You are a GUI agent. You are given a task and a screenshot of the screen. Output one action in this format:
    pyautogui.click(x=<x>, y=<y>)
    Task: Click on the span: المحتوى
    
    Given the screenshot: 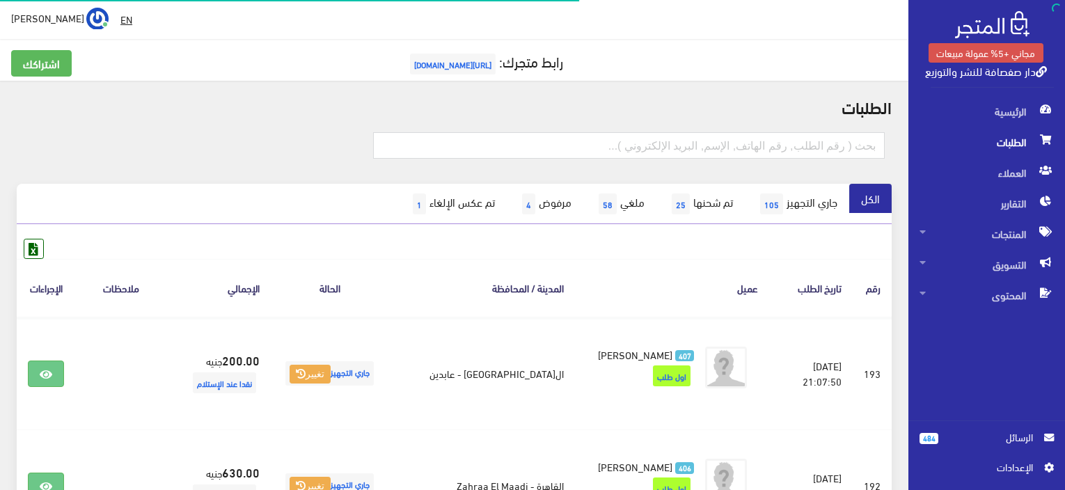 What is the action you would take?
    pyautogui.click(x=986, y=295)
    